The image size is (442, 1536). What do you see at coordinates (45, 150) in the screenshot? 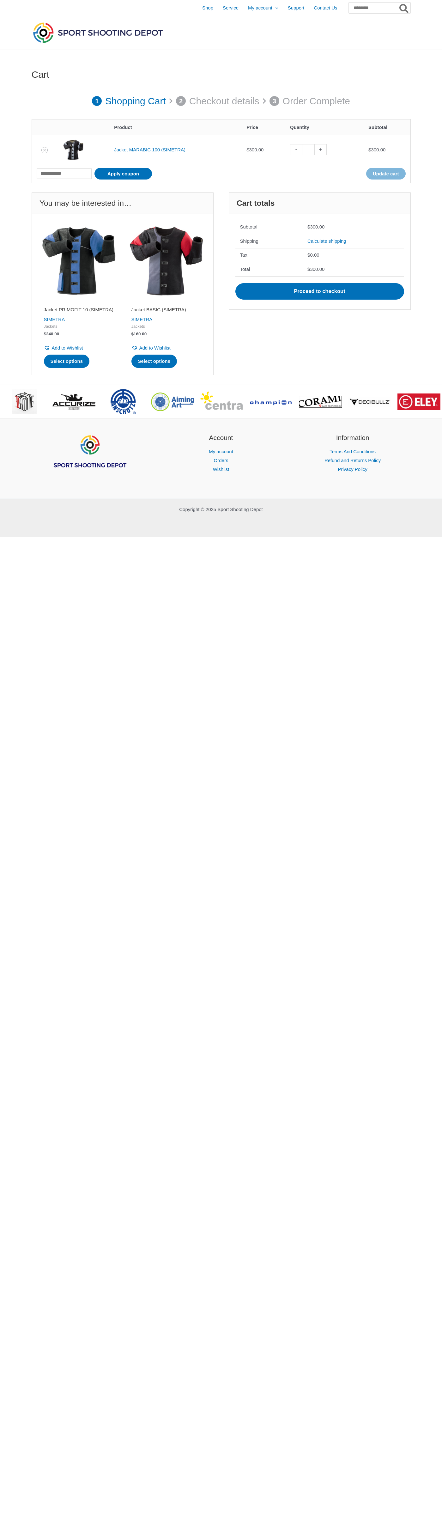
I see `a: Remove Jacket MARABIC 100 (SIMETRA) from cart` at bounding box center [45, 150].